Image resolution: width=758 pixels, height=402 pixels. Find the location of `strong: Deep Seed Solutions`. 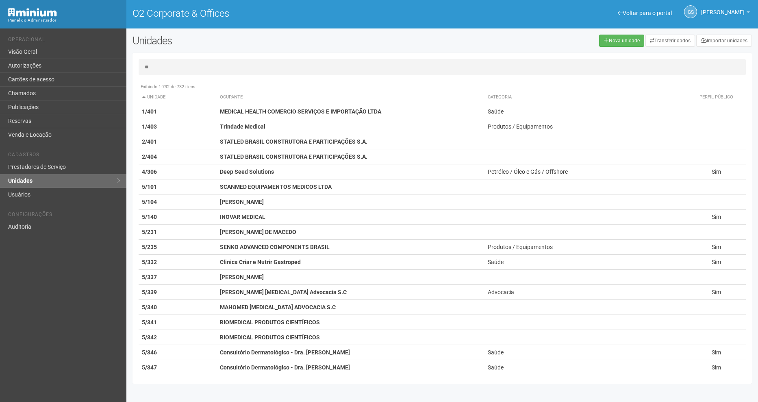

strong: Deep Seed Solutions is located at coordinates (247, 171).